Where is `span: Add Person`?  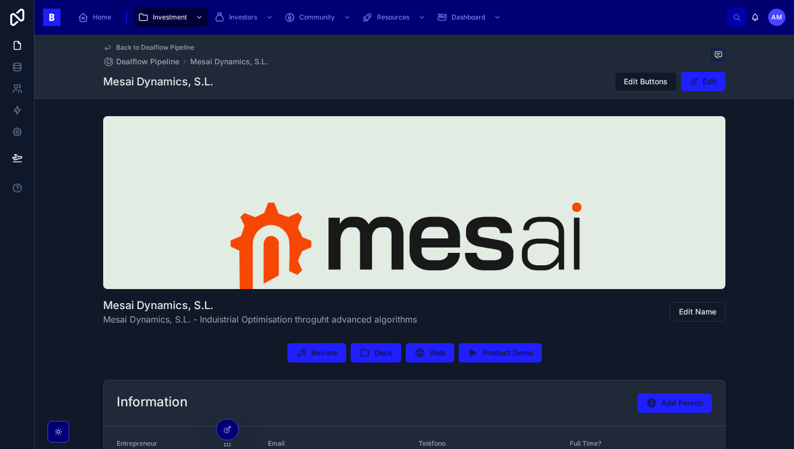
span: Add Person is located at coordinates (682, 403).